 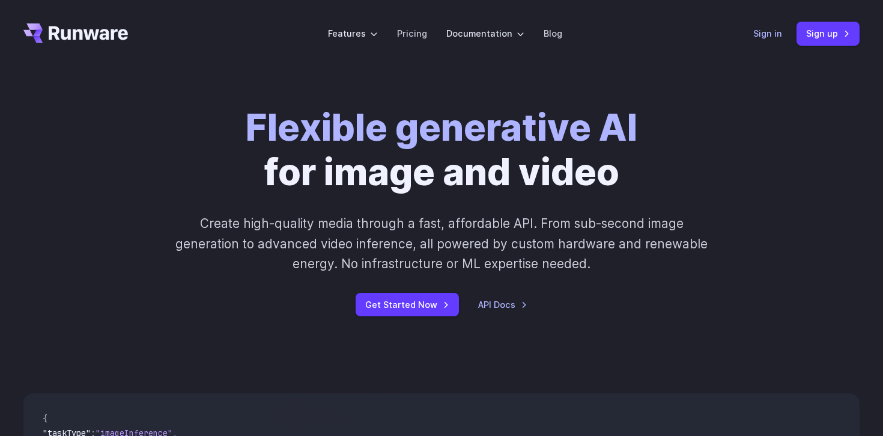 I want to click on a: Sign up, so click(x=828, y=33).